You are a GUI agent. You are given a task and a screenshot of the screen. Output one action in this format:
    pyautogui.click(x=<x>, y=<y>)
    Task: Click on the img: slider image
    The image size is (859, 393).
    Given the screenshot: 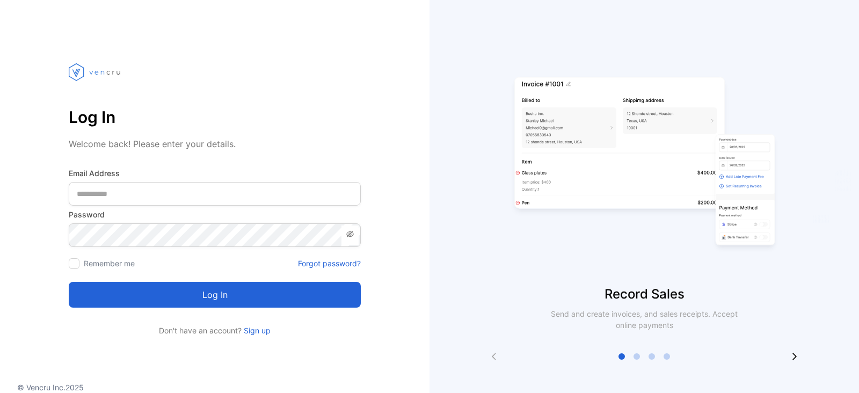 What is the action you would take?
    pyautogui.click(x=645, y=164)
    